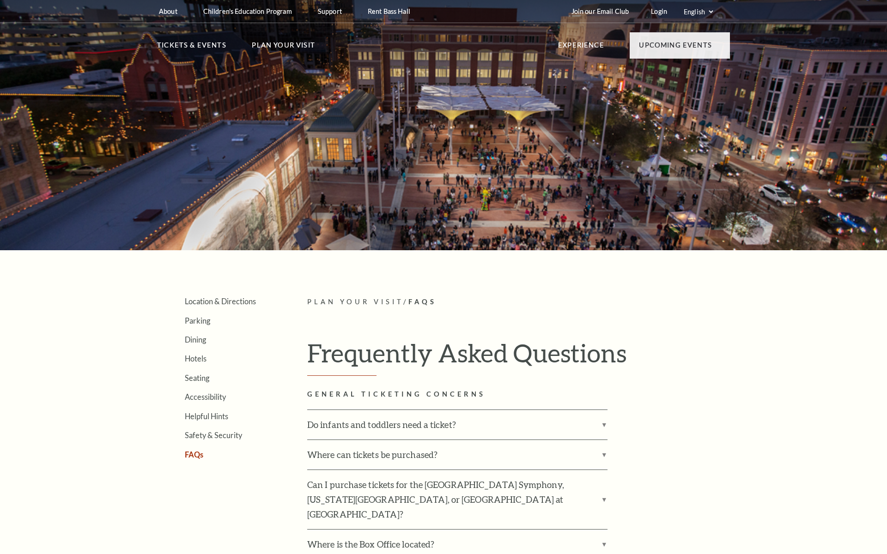 This screenshot has width=887, height=554. I want to click on p: Upcoming Events, so click(675, 48).